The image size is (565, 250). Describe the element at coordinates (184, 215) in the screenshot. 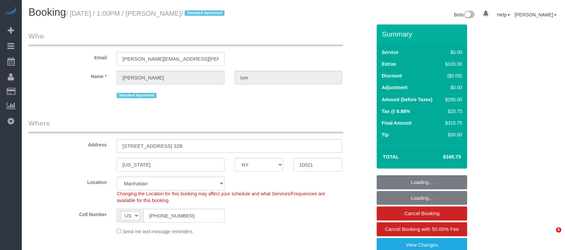

I see `input: Cell Number` at that location.